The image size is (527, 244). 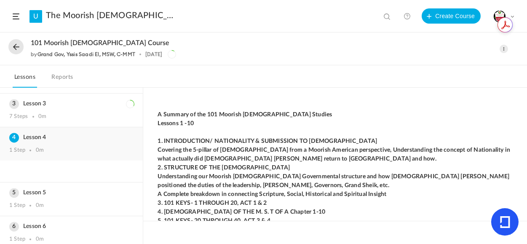 What do you see at coordinates (214, 221) in the screenshot?
I see `strong: 5. 101 KEYS- 20 THROUGH 40, ACT 3 & 4` at bounding box center [214, 221].